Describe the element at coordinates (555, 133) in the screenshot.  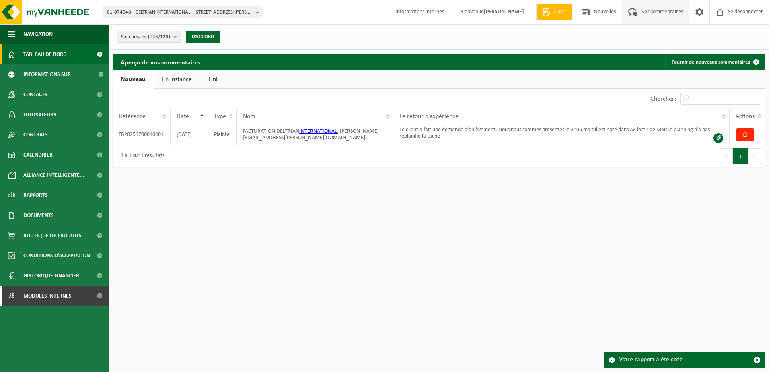
I see `font: Le client a fait une demande d’enlèvement. Nous nous sommes présentés le 3*06 mais il est noté da...` at that location.